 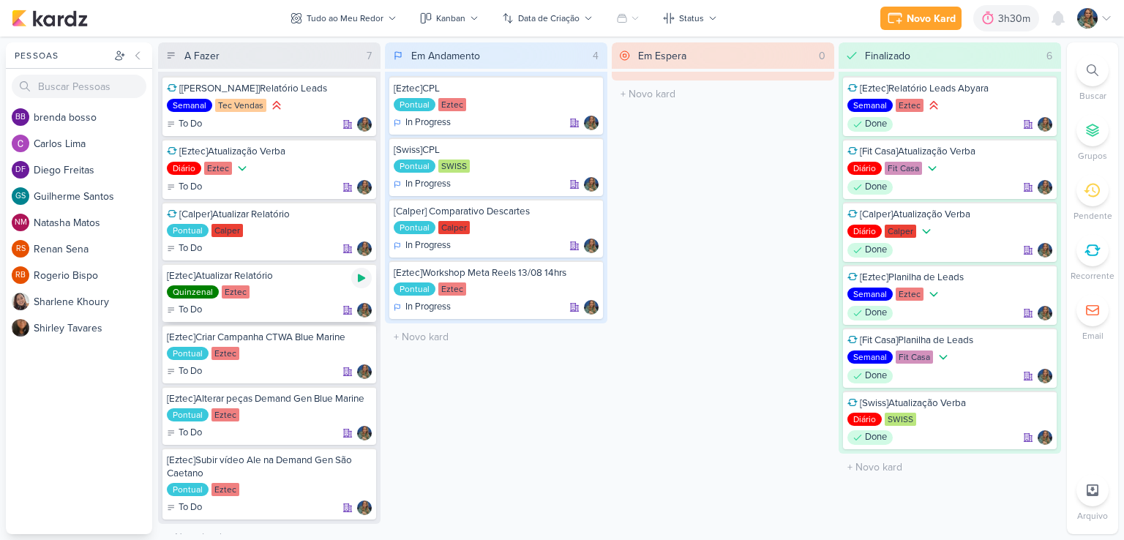 I want to click on div: b r e n d a b o s s o, so click(x=93, y=117).